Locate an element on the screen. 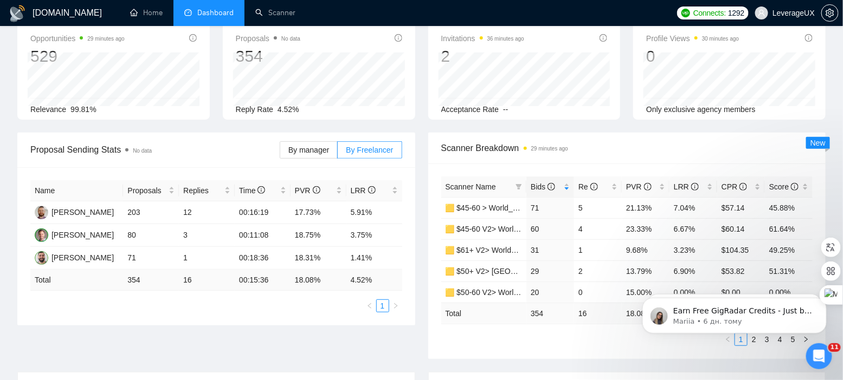 The image size is (843, 380). td: 21.13% is located at coordinates (645, 208).